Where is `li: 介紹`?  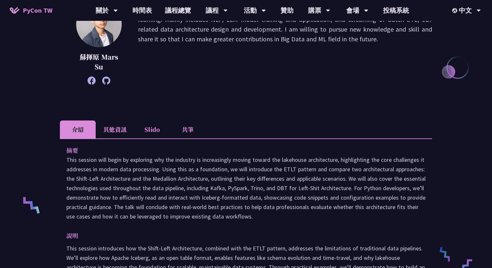
li: 介紹 is located at coordinates (78, 129).